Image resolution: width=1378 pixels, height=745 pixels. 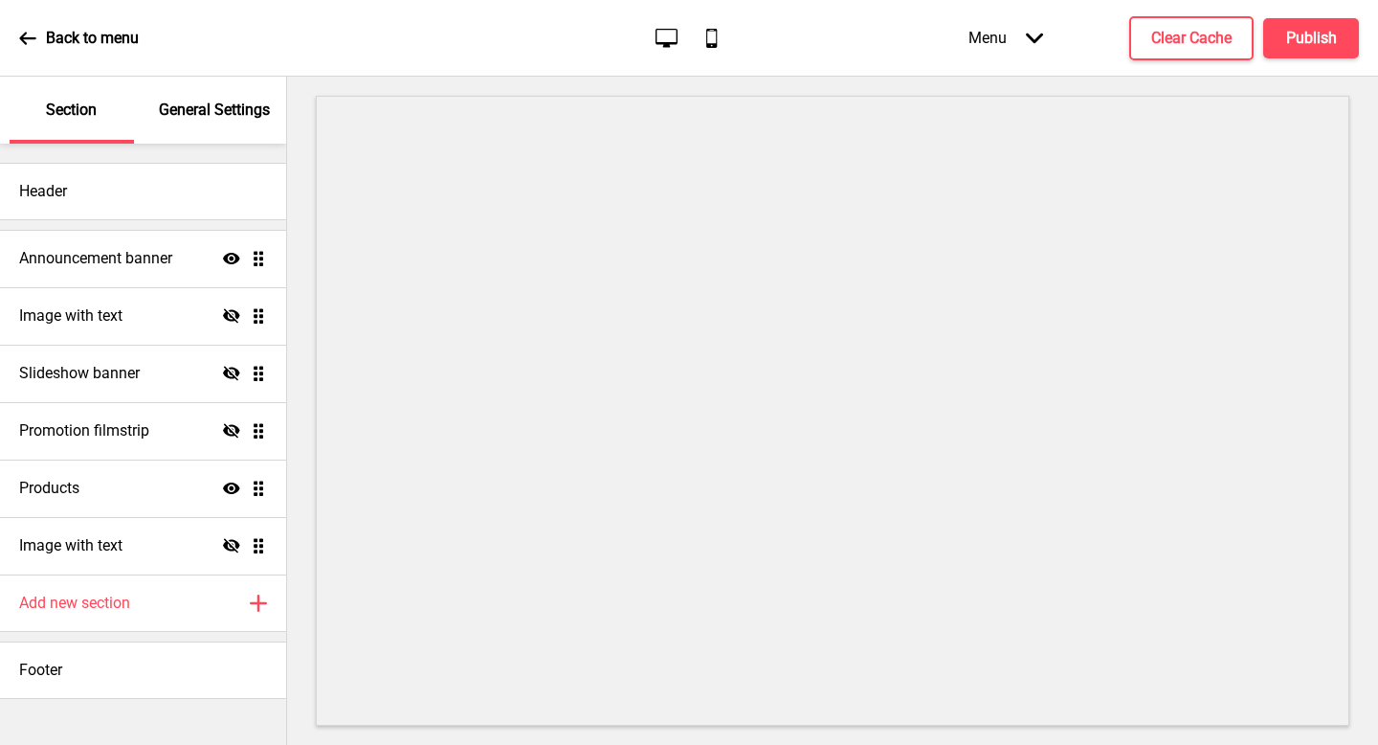 I want to click on h4: Header, so click(x=43, y=191).